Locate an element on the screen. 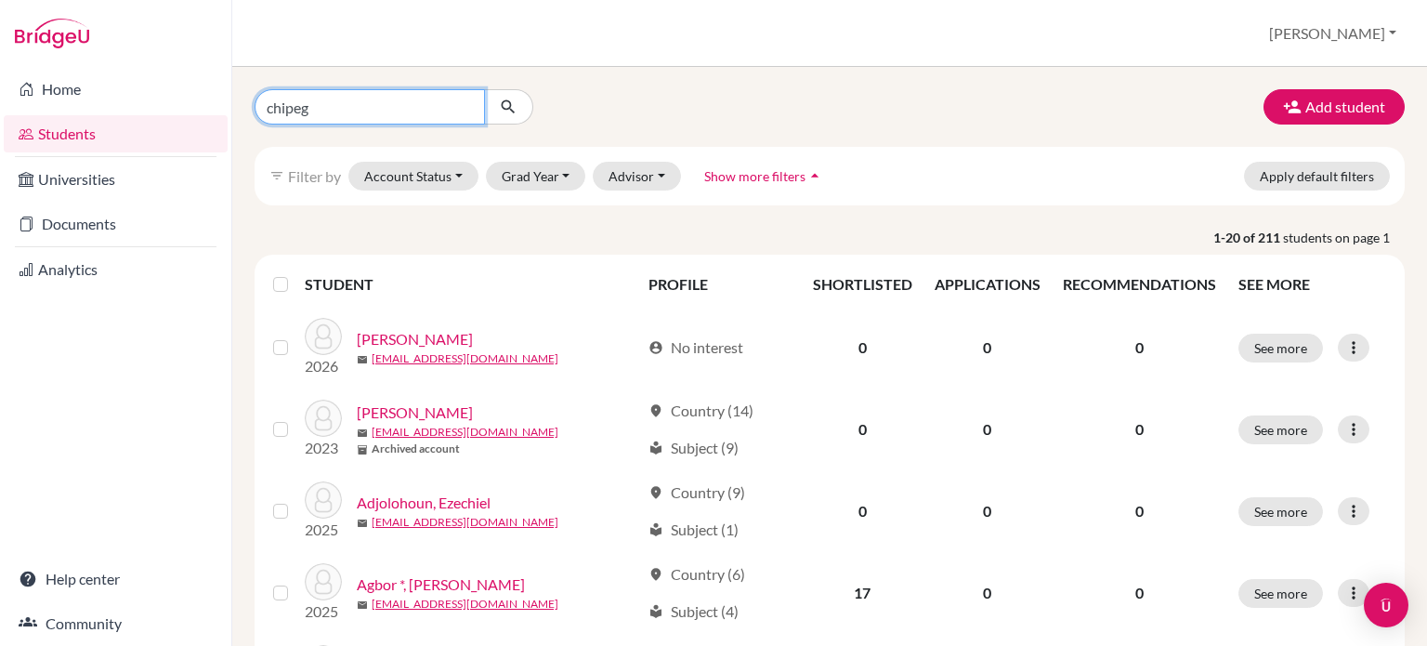  img: Adjolohoun, Abraham is located at coordinates (323, 418).